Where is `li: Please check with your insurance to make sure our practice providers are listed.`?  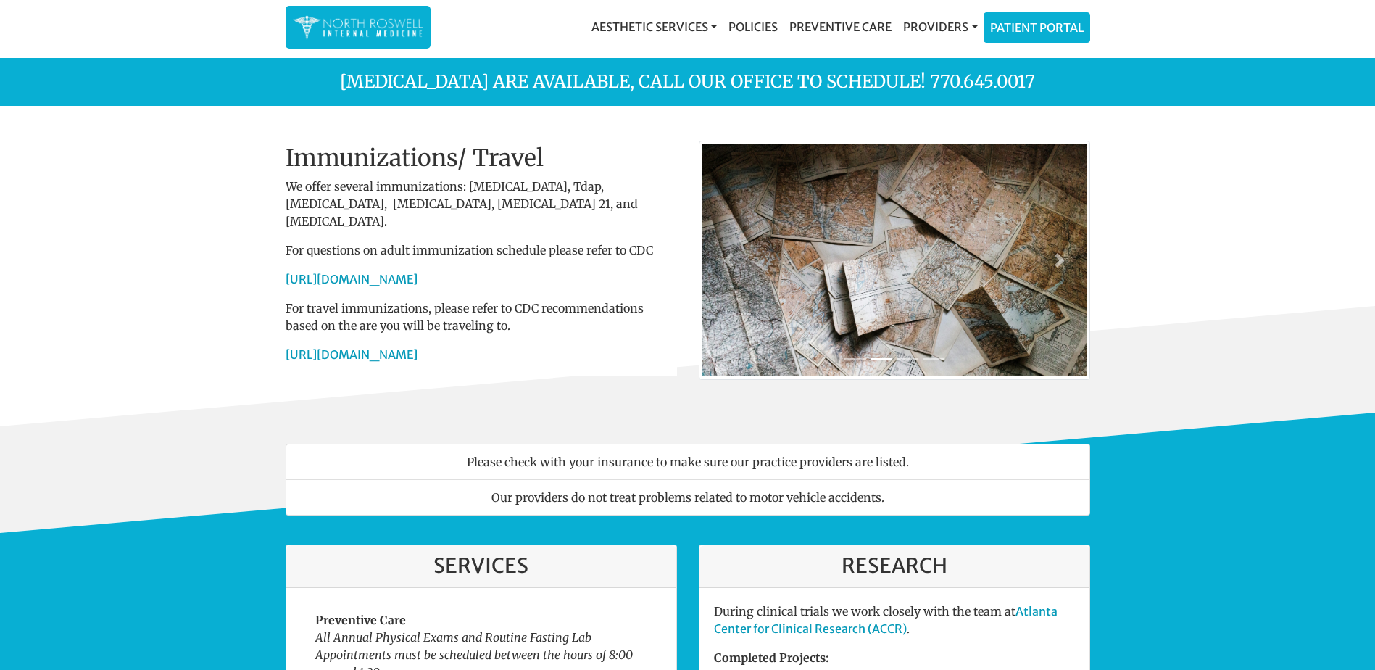 li: Please check with your insurance to make sure our practice providers are listed. is located at coordinates (688, 462).